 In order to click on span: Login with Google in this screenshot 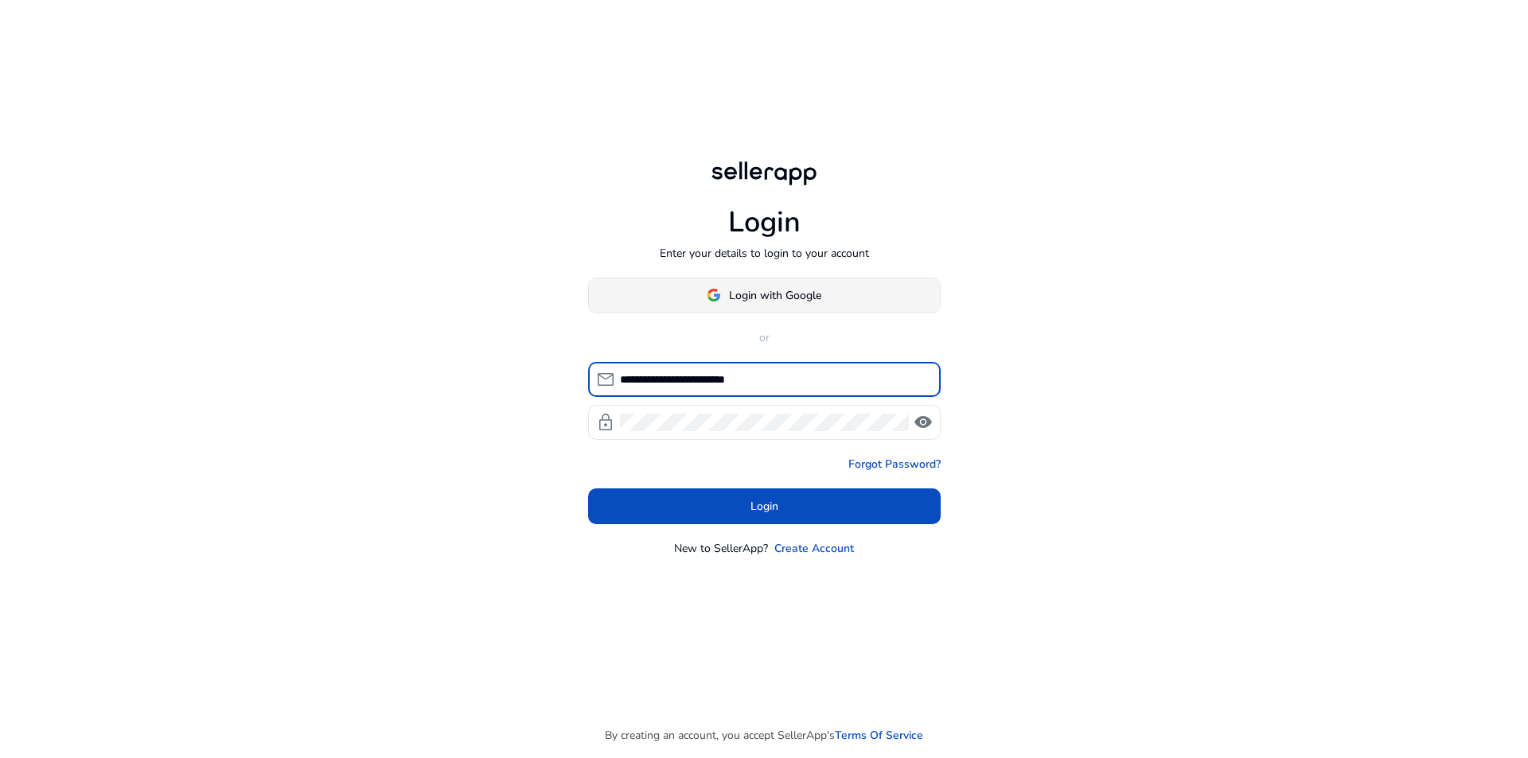, I will do `click(775, 295)`.